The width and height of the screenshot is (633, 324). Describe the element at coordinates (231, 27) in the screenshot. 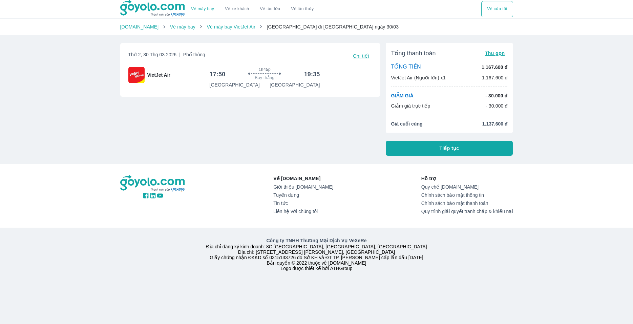

I see `a: Vé máy bay VietJet Air` at that location.